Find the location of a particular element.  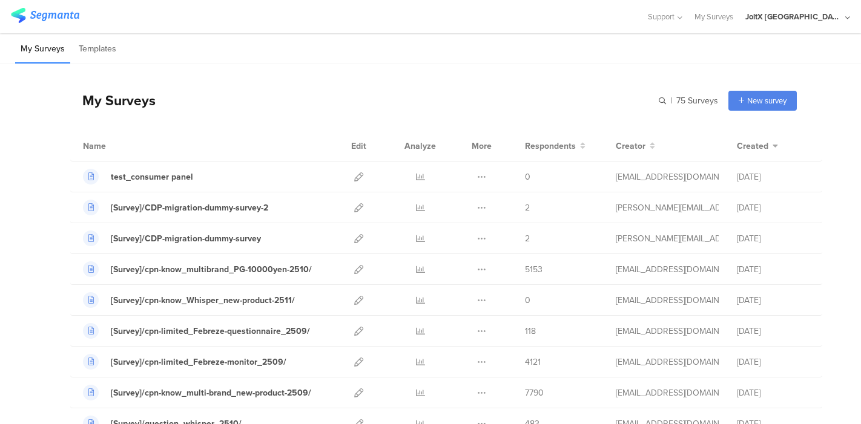

div: My Surveys is located at coordinates (113, 101).